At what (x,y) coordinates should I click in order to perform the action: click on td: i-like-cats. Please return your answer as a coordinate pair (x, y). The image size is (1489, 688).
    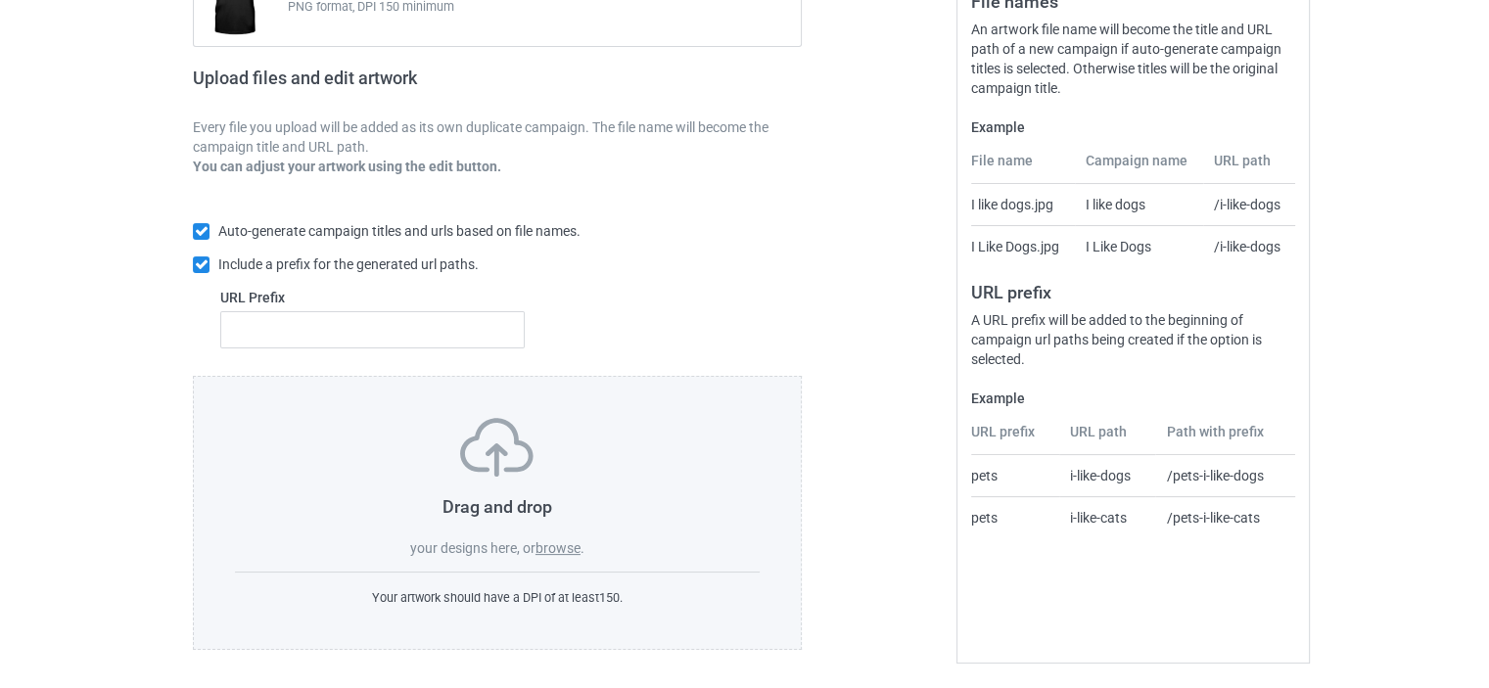
    Looking at the image, I should click on (1107, 517).